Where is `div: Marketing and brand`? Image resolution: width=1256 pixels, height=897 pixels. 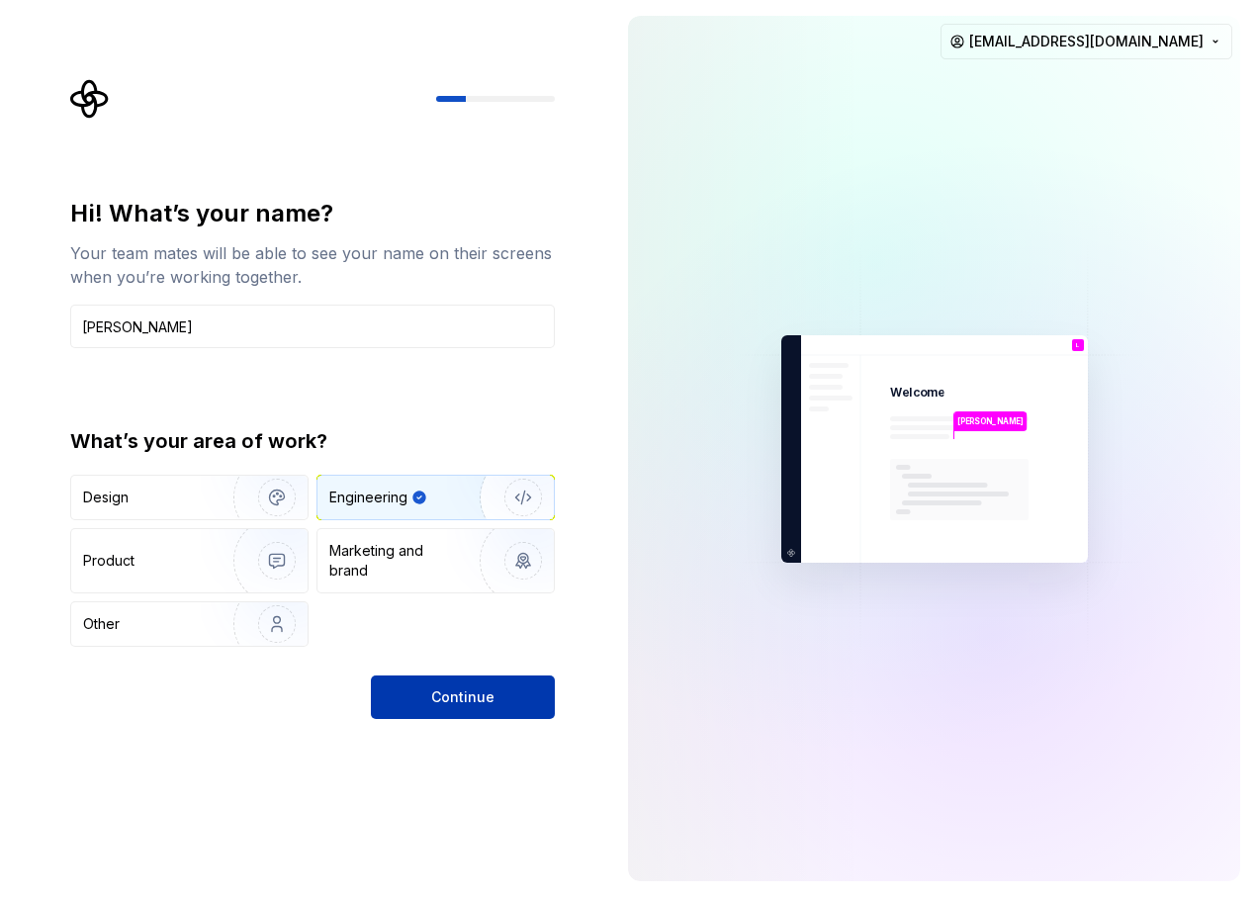
div: Marketing and brand is located at coordinates (395, 561).